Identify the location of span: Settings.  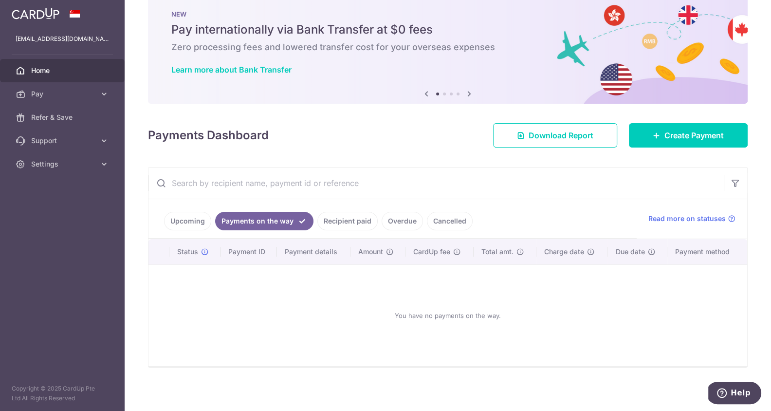
(63, 164).